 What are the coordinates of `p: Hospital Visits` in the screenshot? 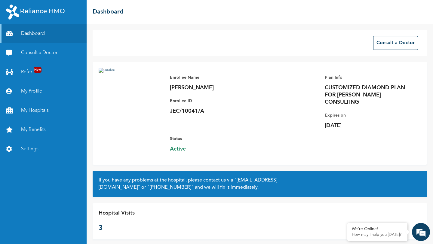 It's located at (117, 213).